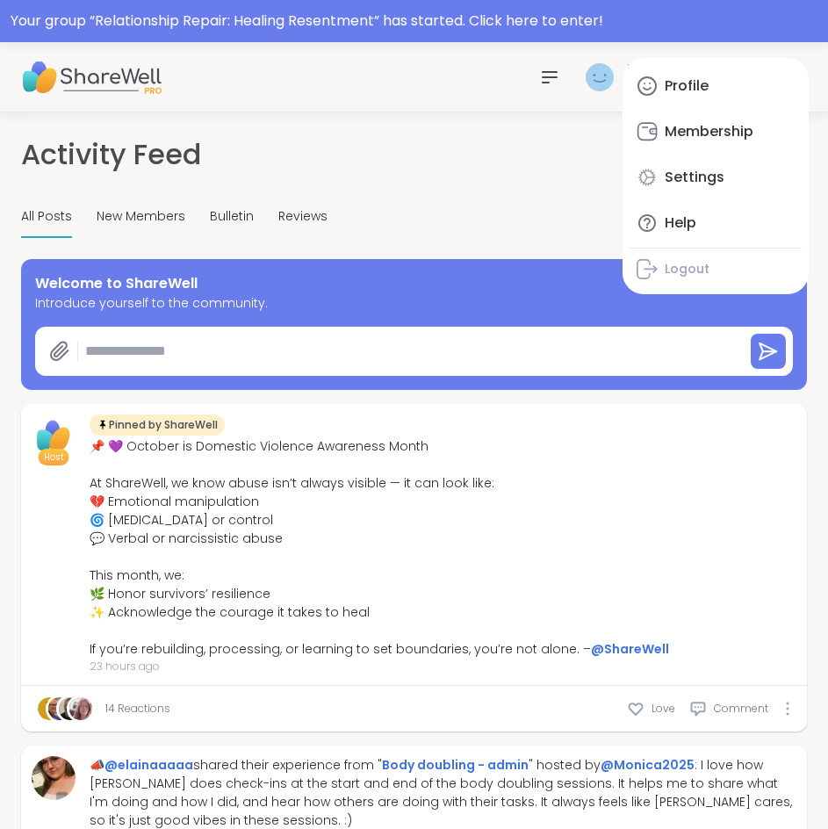  I want to click on a: elainaaaaa, so click(54, 778).